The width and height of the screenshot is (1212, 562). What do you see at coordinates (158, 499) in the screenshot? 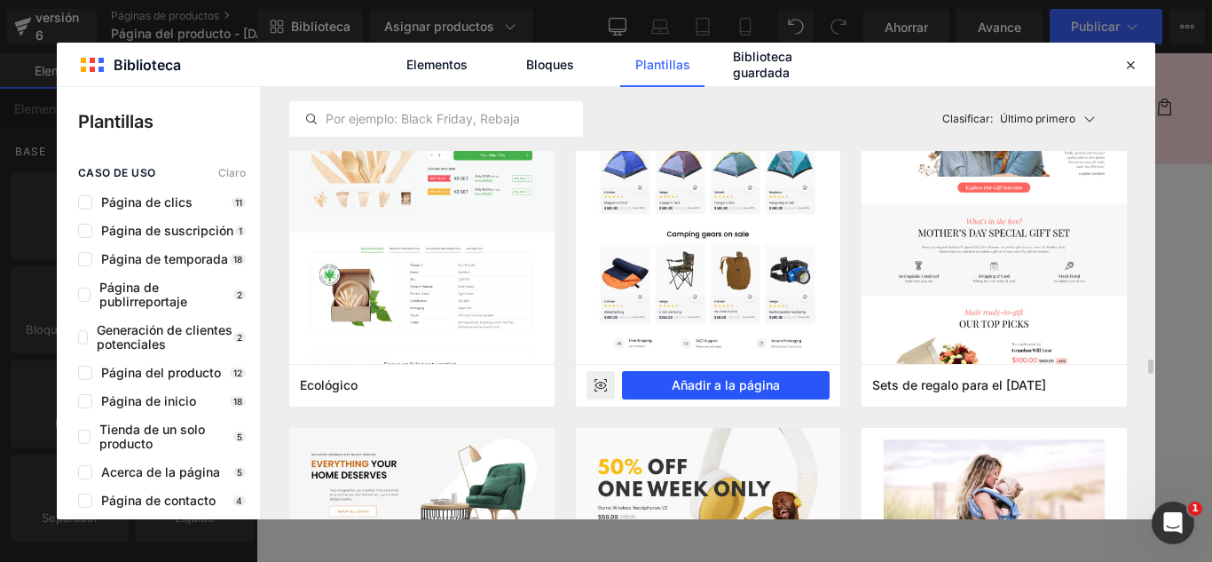
I see `font: Página de contacto` at bounding box center [158, 499].